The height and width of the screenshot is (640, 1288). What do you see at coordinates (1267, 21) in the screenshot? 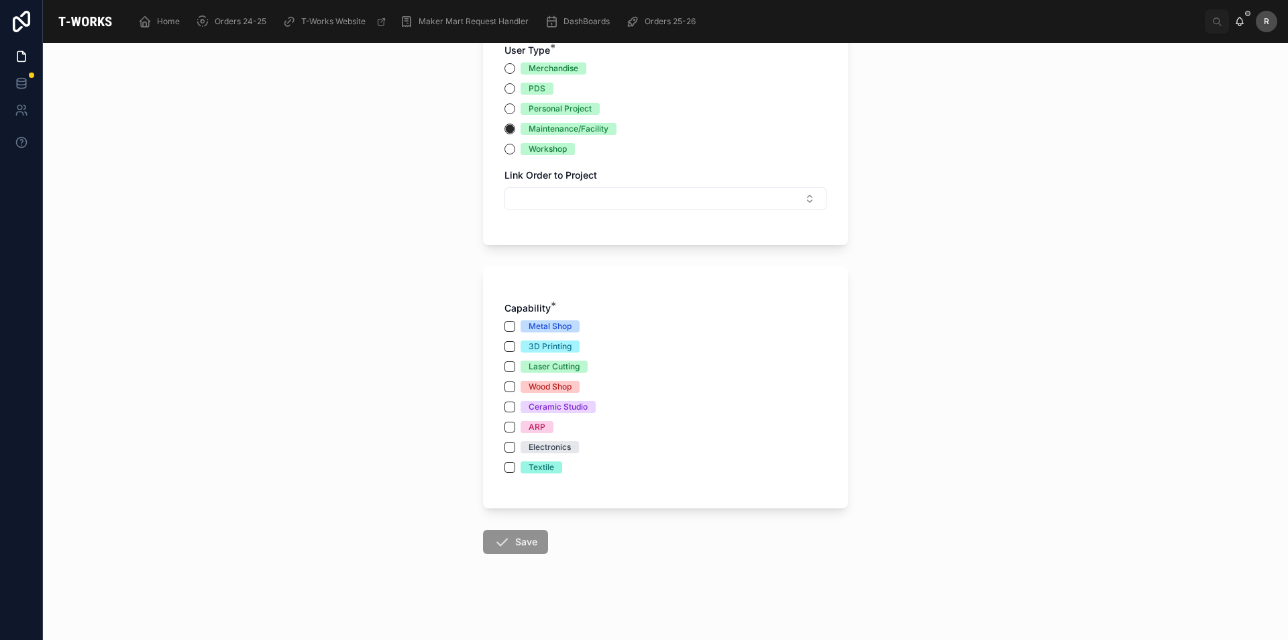
I see `span: R` at bounding box center [1267, 21].